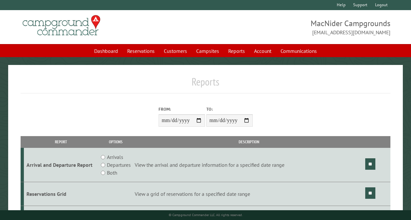 The image size is (411, 220). What do you see at coordinates (298, 51) in the screenshot?
I see `a: Communications` at bounding box center [298, 51].